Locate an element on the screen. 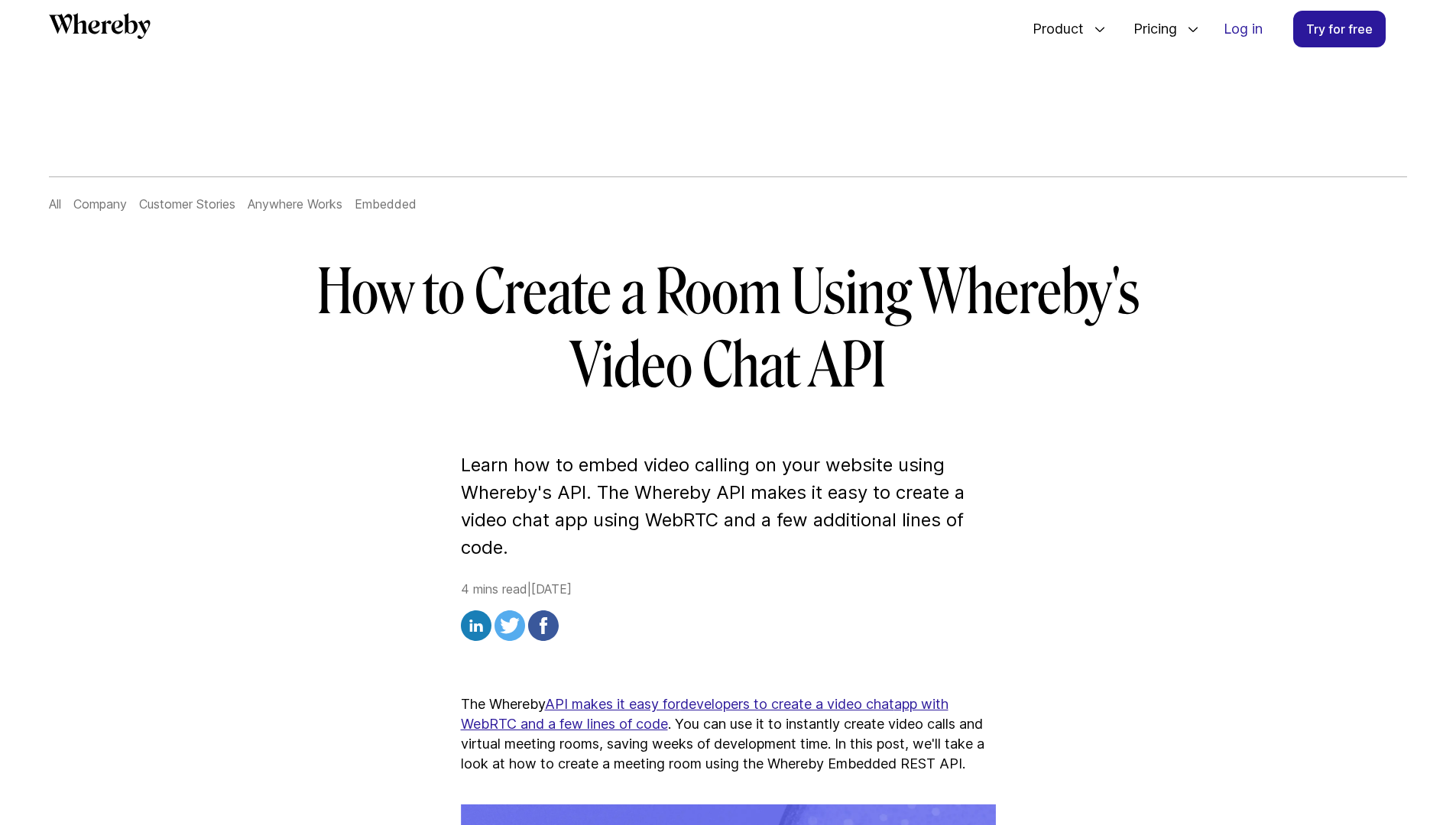 This screenshot has width=1456, height=825. a: Anywhere Works is located at coordinates (295, 204).